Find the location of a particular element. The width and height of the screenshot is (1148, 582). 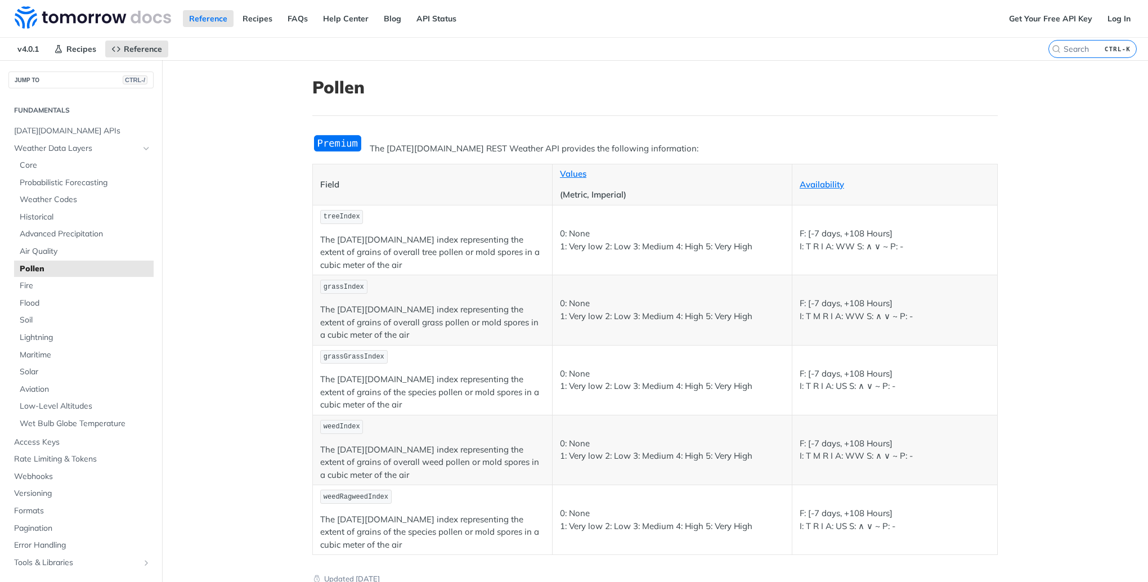

a: Air Quality is located at coordinates (84, 251).